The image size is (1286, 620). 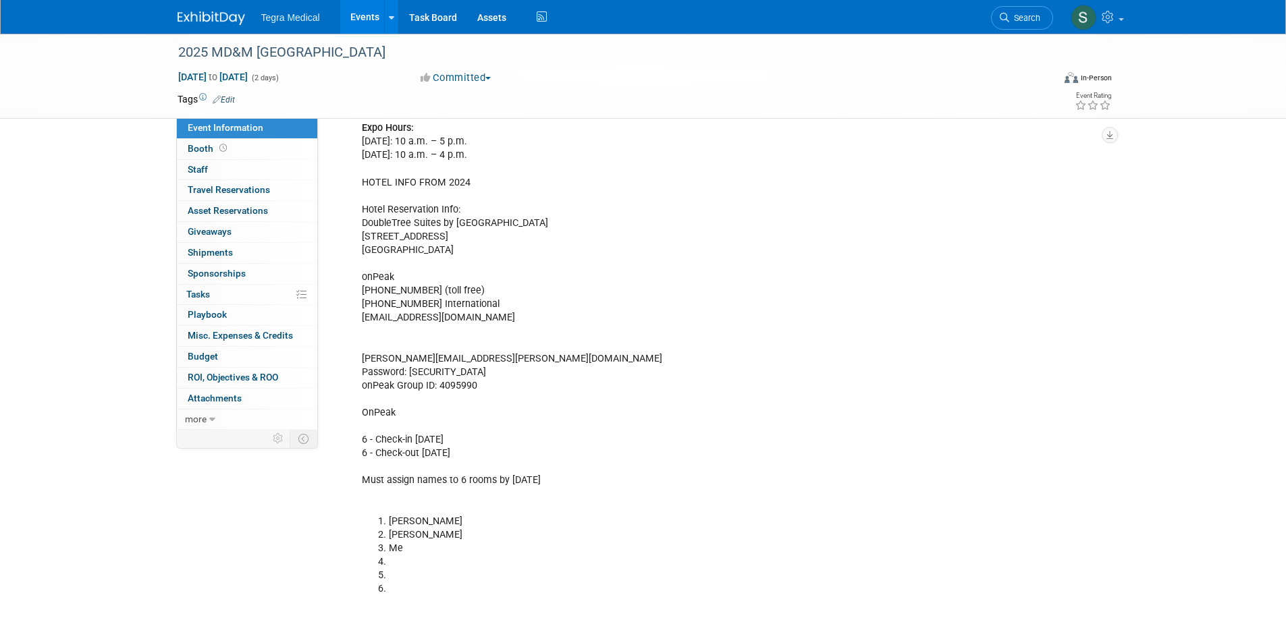 What do you see at coordinates (247, 232) in the screenshot?
I see `a: Giveaways` at bounding box center [247, 232].